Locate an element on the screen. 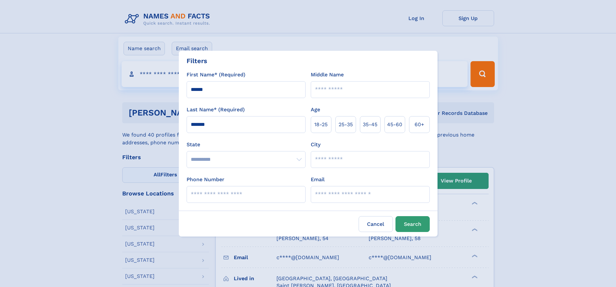 The width and height of the screenshot is (616, 287). label: City is located at coordinates (315, 144).